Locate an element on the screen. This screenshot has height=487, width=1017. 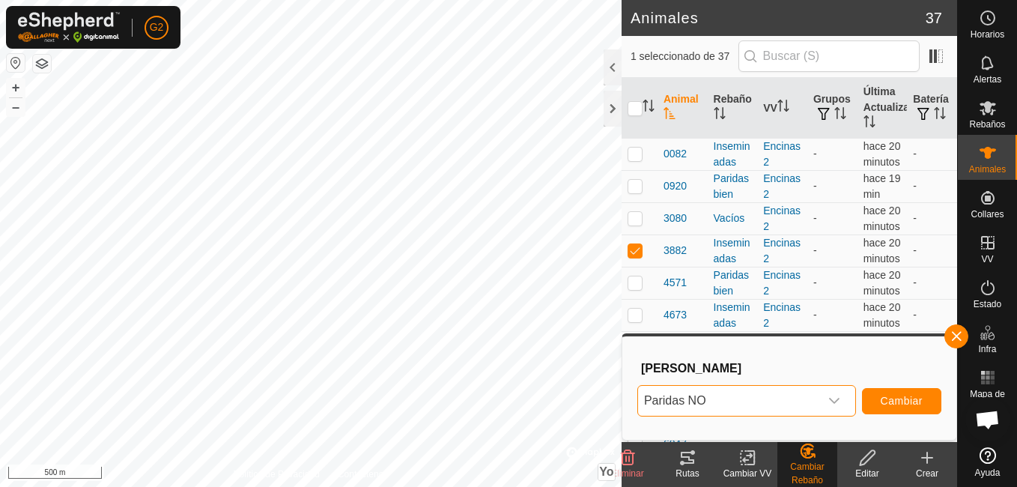
span: Paridas NO is located at coordinates (729, 401).